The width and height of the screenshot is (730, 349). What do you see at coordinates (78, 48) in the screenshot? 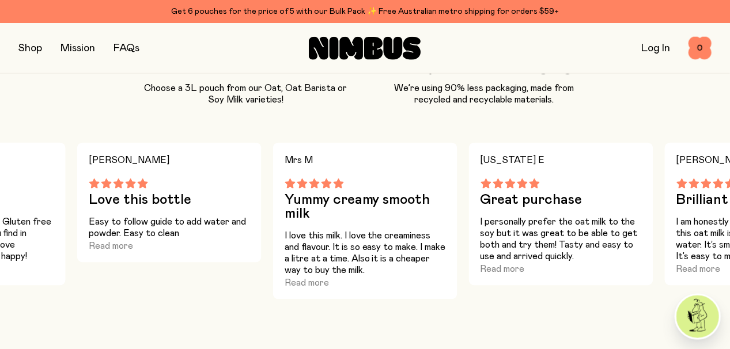
I see `a: Mission` at bounding box center [78, 48].